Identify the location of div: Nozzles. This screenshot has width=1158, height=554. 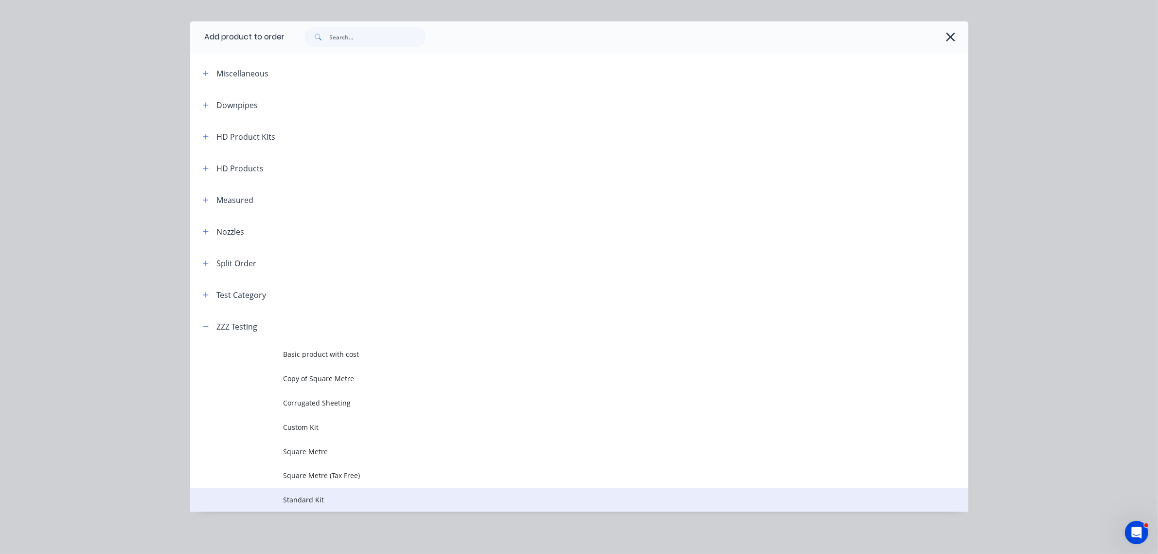
(231, 232).